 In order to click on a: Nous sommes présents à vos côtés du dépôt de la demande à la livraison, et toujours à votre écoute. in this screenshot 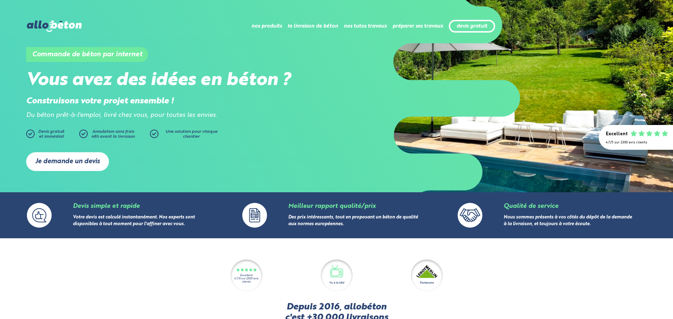, I will do `click(567, 220)`.